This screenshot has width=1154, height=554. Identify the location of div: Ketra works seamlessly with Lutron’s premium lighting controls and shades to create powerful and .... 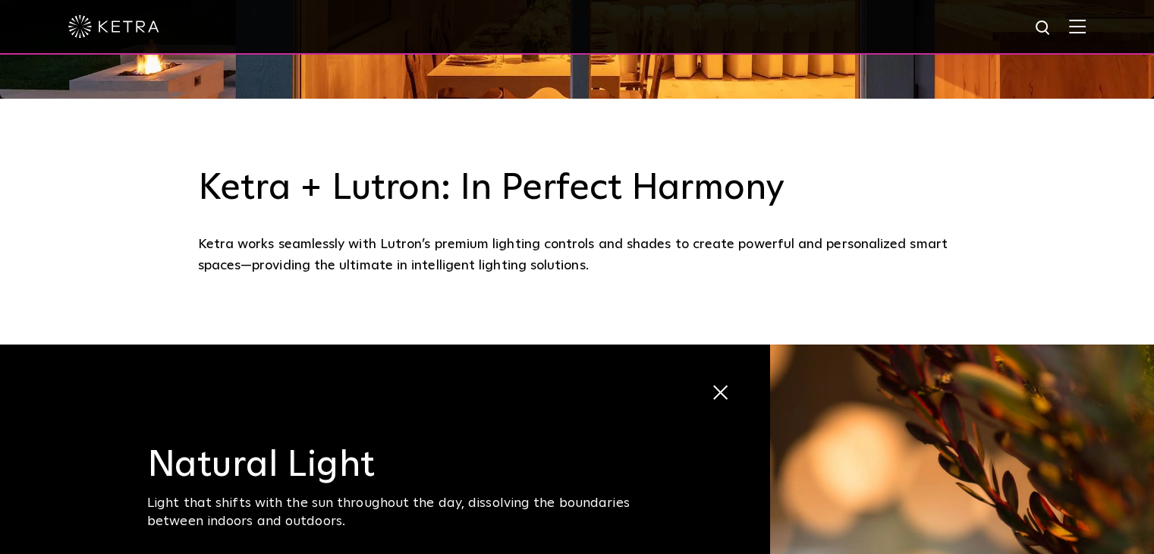
(577, 255).